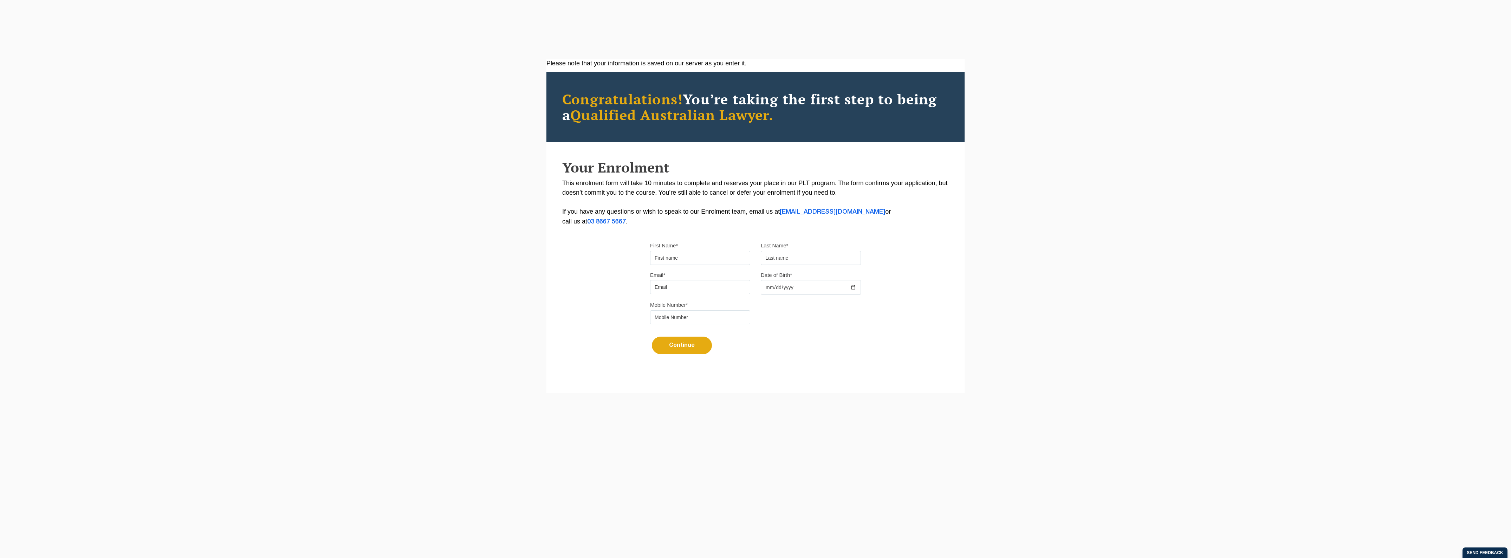  I want to click on input: Mobile Number, so click(700, 317).